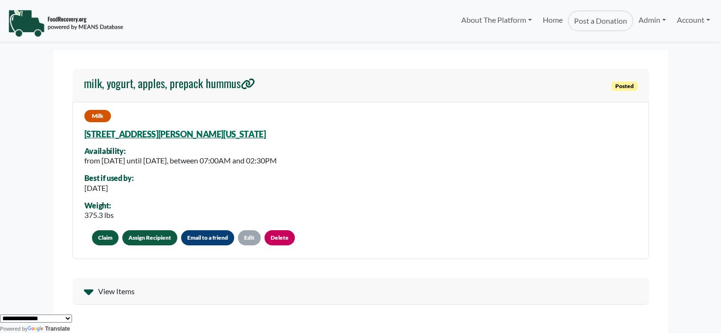 The height and width of the screenshot is (333, 721). I want to click on button: Email to a friend, so click(208, 238).